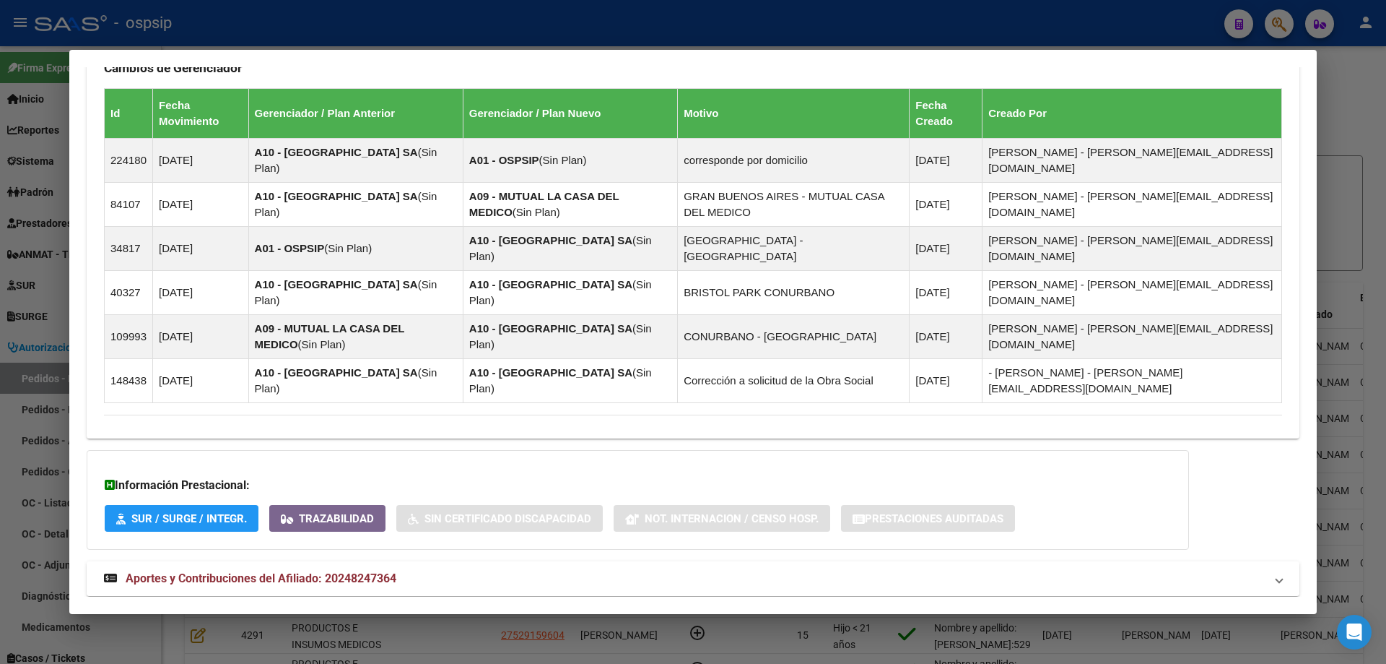  I want to click on button: Not. Internacion / Censo Hosp., so click(722, 518).